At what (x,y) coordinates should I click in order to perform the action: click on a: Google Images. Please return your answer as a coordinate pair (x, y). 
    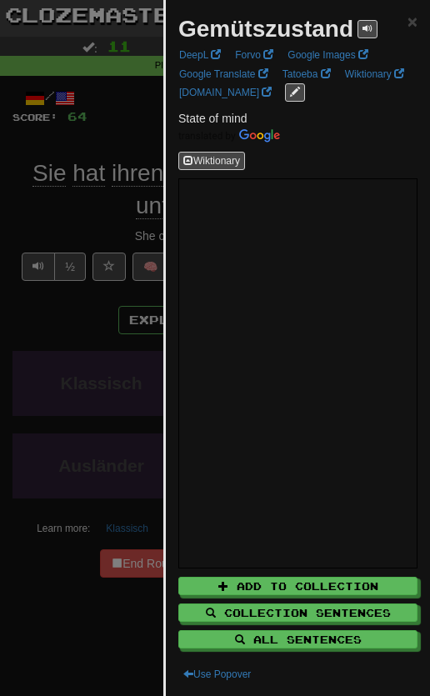
    Looking at the image, I should click on (327, 55).